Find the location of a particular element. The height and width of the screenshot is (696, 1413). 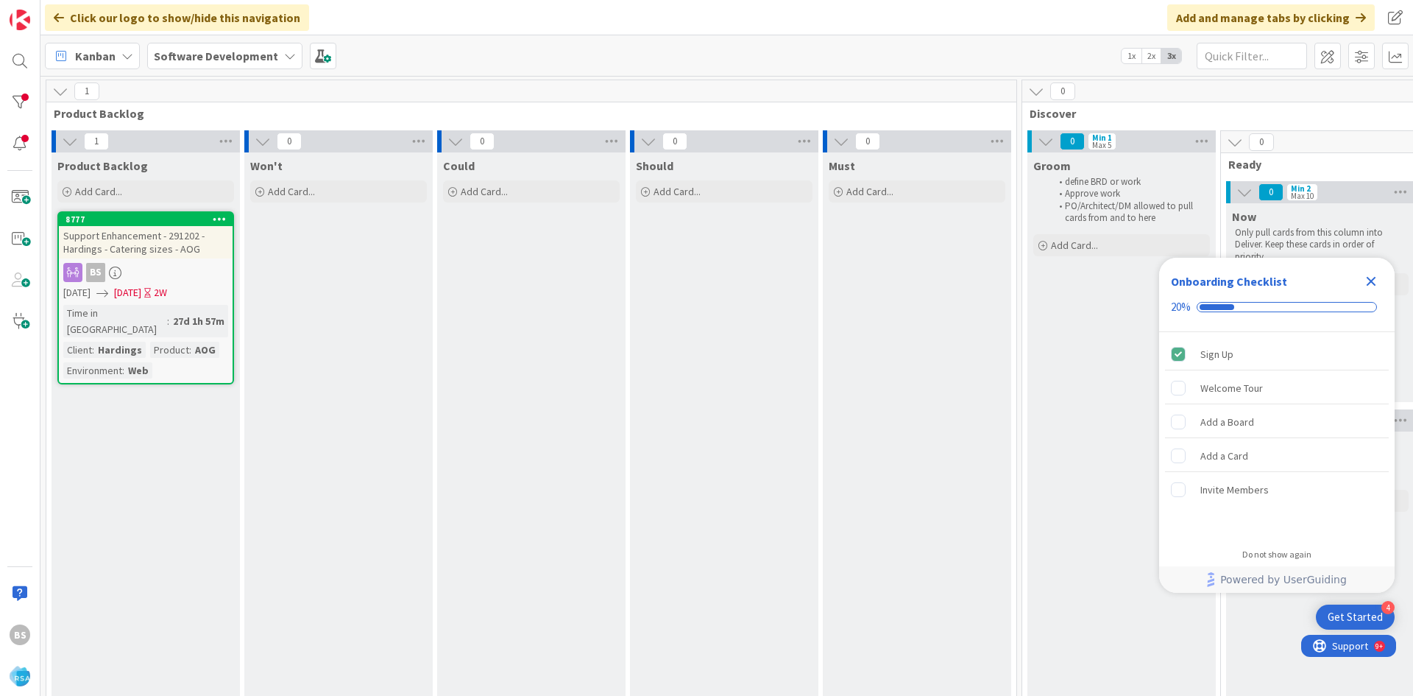

div: Click our logo to show/hide this navigation is located at coordinates (177, 18).